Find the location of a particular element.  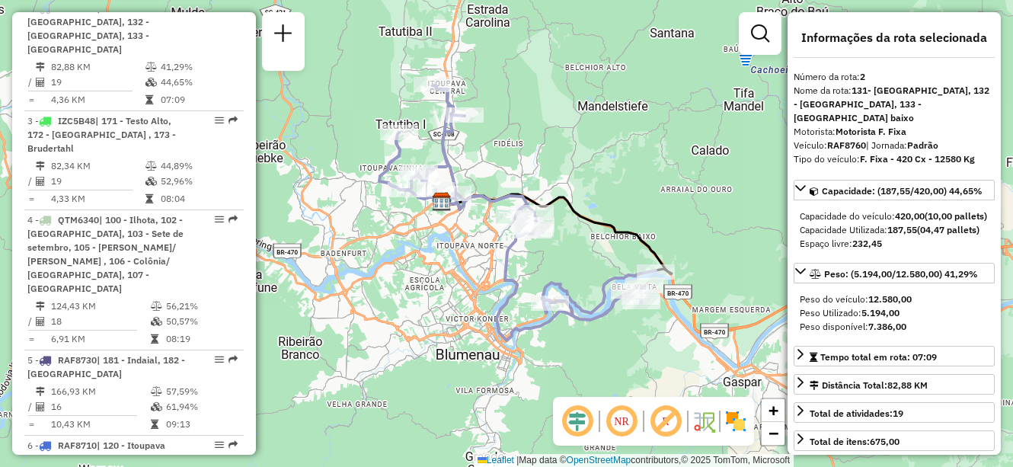

a: OpenStreetMap is located at coordinates (599, 460).